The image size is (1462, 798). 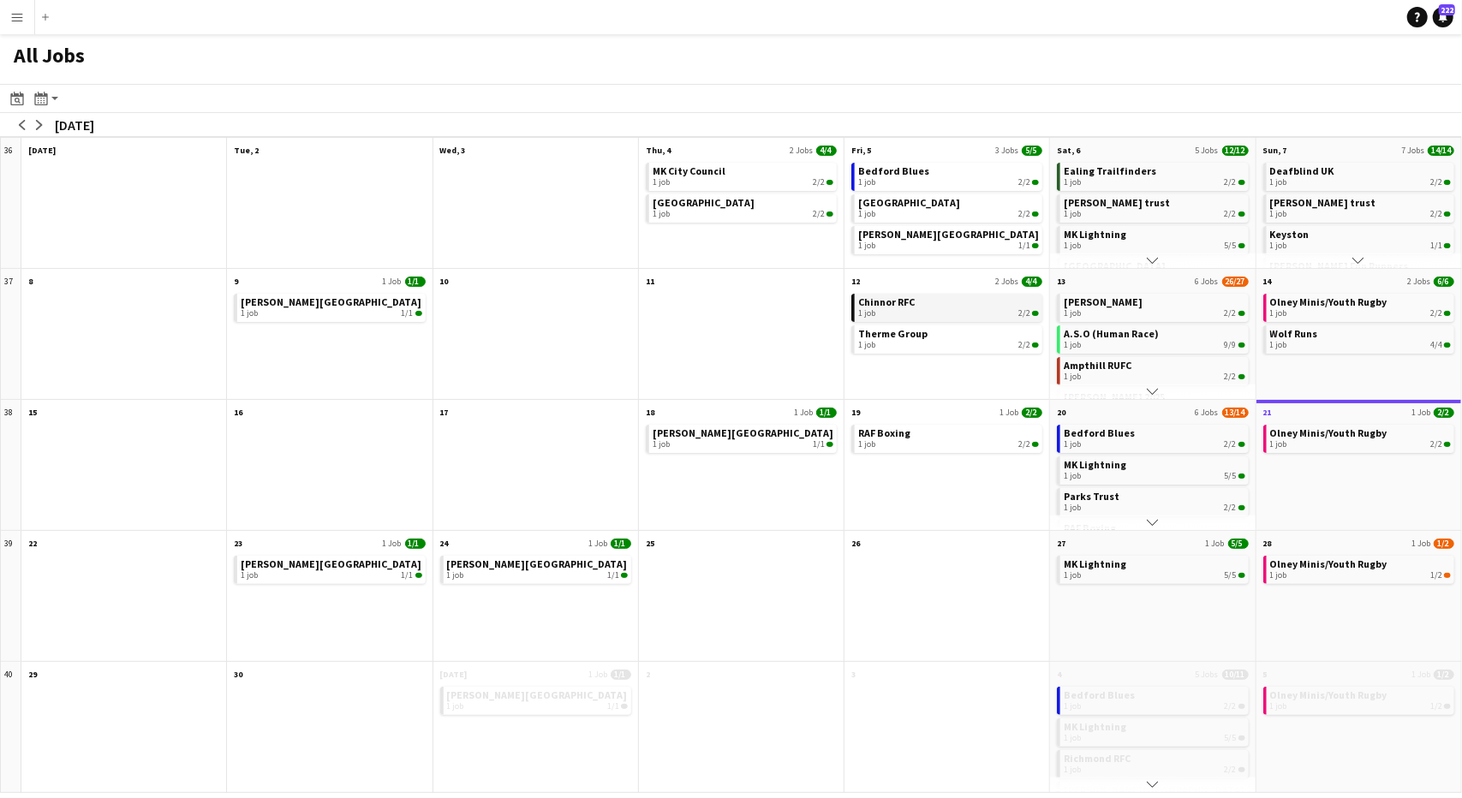 What do you see at coordinates (444, 412) in the screenshot?
I see `span: 17` at bounding box center [444, 412].